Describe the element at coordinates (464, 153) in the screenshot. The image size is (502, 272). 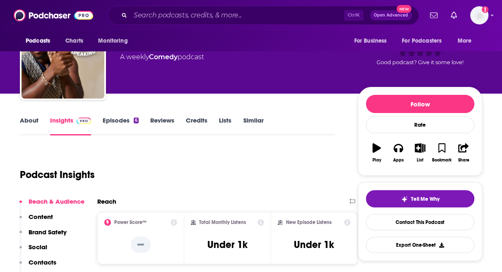
I see `button: Share` at that location.